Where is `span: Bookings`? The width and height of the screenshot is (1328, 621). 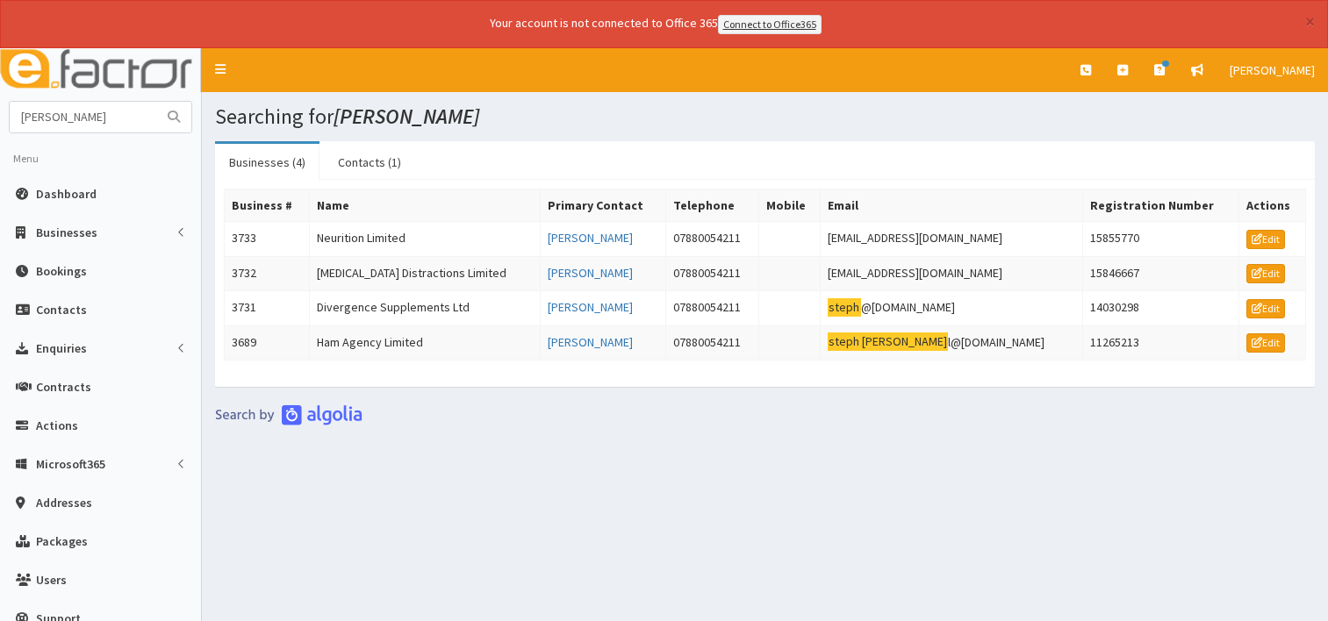
span: Bookings is located at coordinates (61, 271).